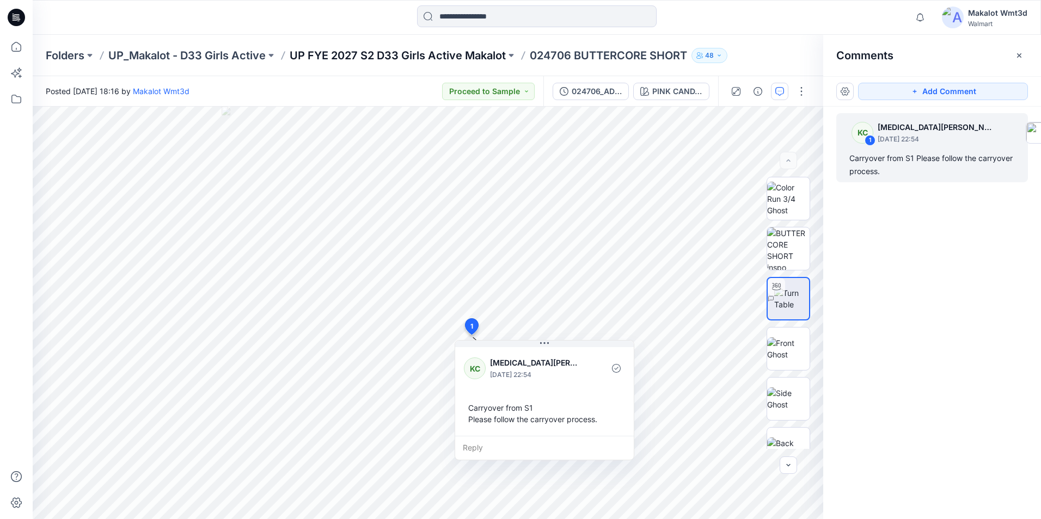 The height and width of the screenshot is (519, 1041). What do you see at coordinates (758, 91) in the screenshot?
I see `button: Details` at bounding box center [758, 91].